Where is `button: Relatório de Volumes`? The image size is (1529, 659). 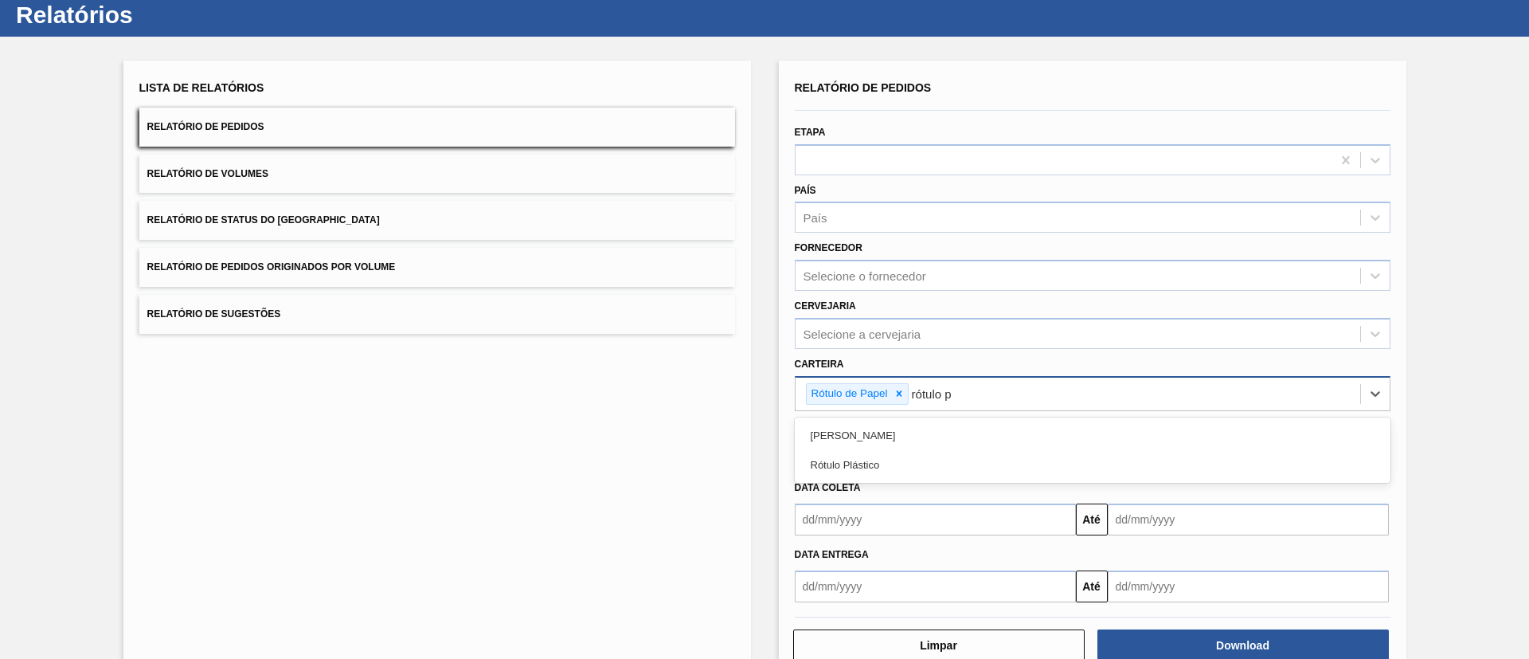
button: Relatório de Volumes is located at coordinates (437, 174).